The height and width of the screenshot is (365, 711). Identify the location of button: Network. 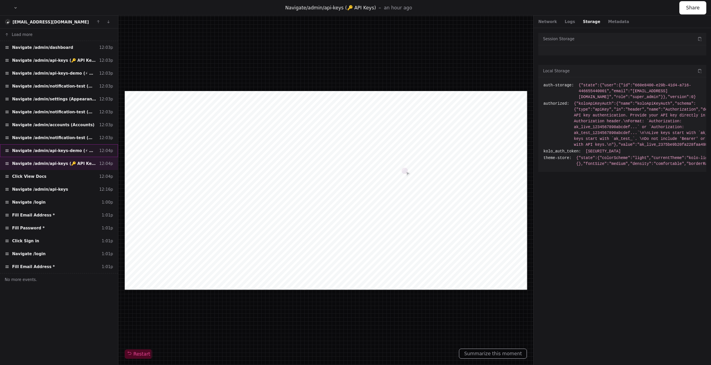
(548, 22).